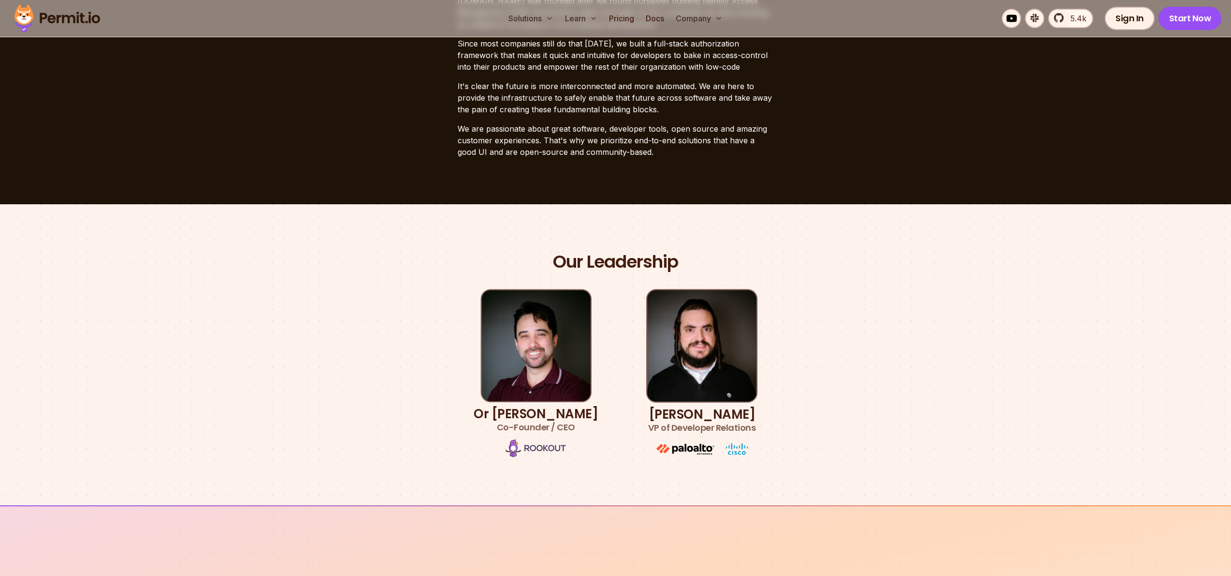 This screenshot has height=576, width=1231. I want to click on a: Pricing, so click(622, 18).